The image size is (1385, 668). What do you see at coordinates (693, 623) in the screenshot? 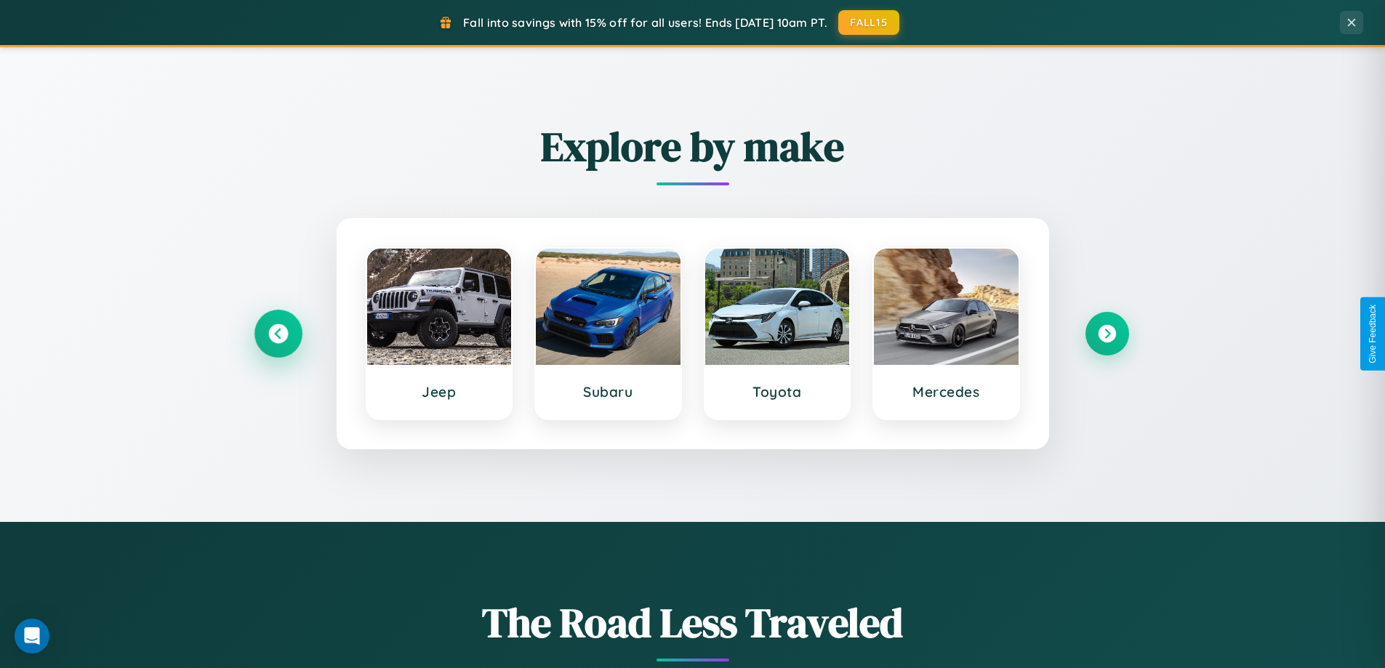
I see `h1: The Road Less Traveled` at bounding box center [693, 623].